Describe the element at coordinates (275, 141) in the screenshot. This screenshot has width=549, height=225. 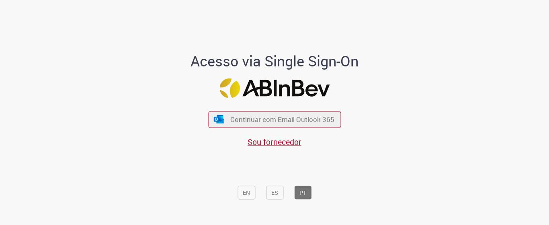
I see `span: Sou fornecedor` at that location.